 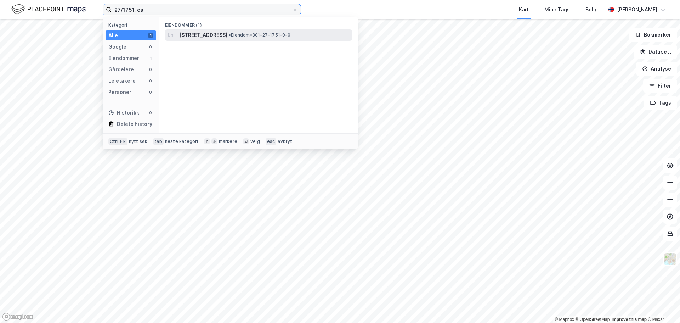 What do you see at coordinates (117, 47) in the screenshot?
I see `div: Google` at bounding box center [117, 47].